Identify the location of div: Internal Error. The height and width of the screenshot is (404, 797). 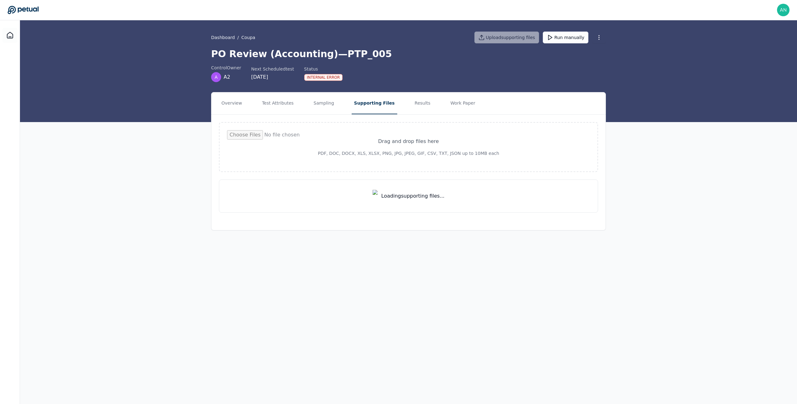
(324, 77).